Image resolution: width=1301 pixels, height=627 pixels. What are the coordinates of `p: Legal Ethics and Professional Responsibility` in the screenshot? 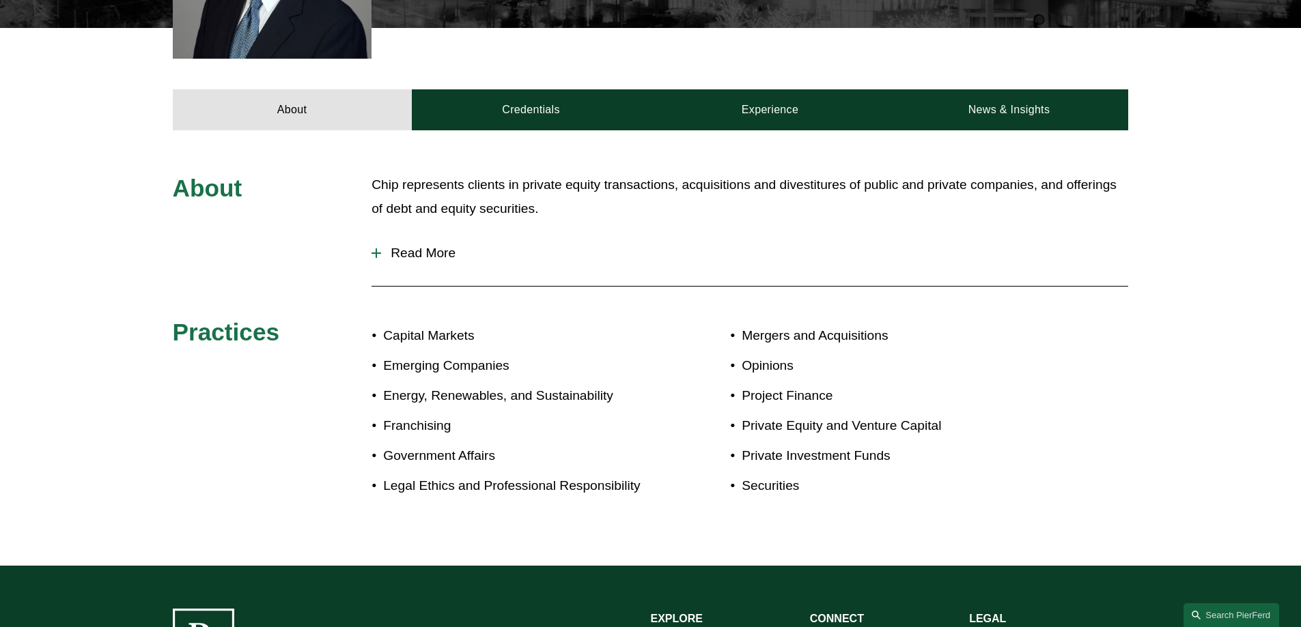 It's located at (516, 486).